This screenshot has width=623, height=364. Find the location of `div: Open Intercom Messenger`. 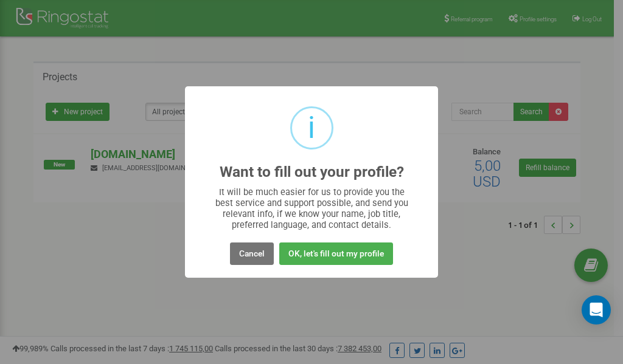

div: Open Intercom Messenger is located at coordinates (596, 310).